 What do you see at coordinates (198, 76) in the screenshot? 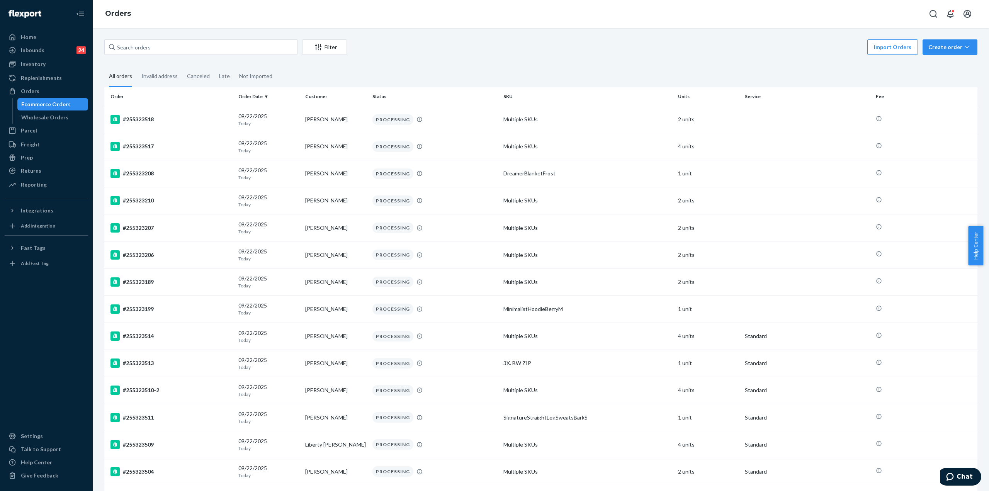
I see `div: Canceled` at bounding box center [198, 76].